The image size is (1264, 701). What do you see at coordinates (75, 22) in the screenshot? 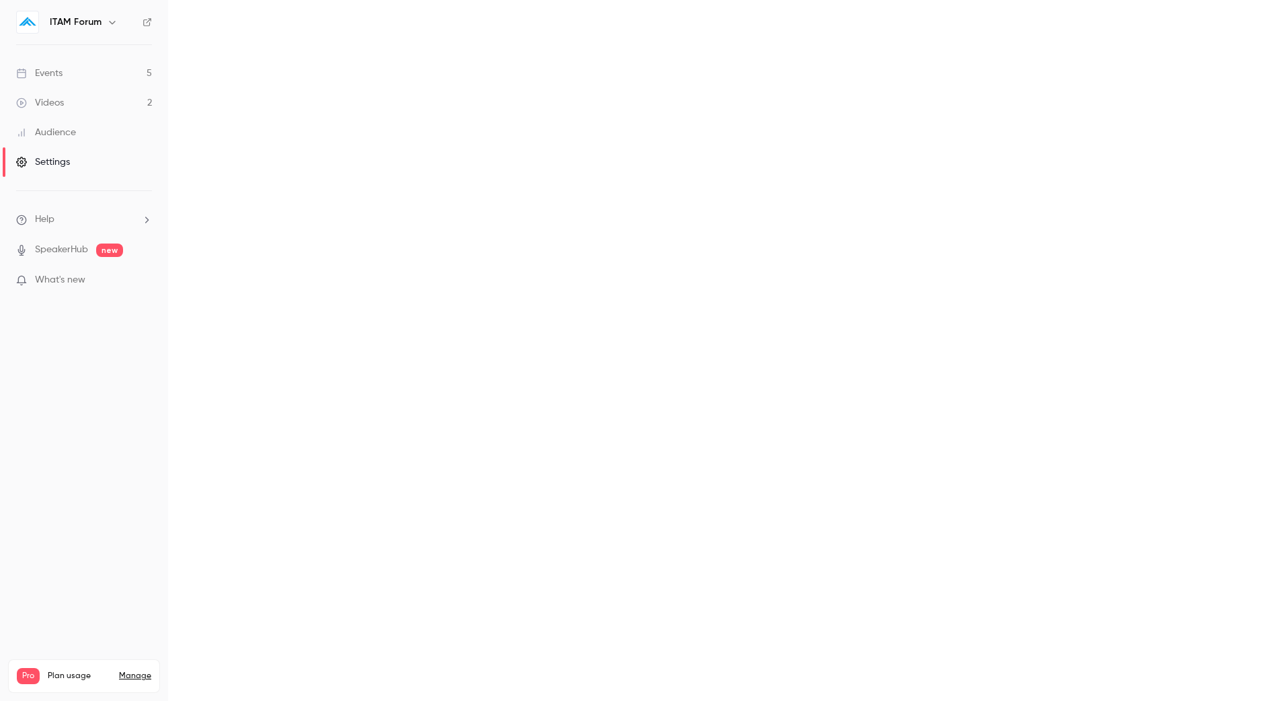
I see `h6: ITAM Forum` at bounding box center [75, 22].